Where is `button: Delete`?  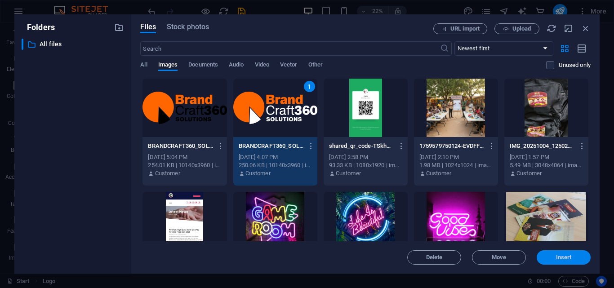
button: Delete is located at coordinates (434, 258).